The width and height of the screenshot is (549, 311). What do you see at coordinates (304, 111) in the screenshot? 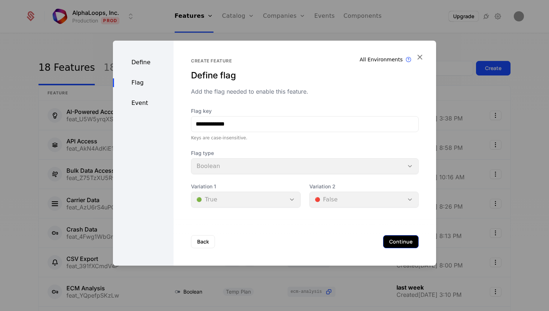
I see `label: Flag key` at bounding box center [304, 111].